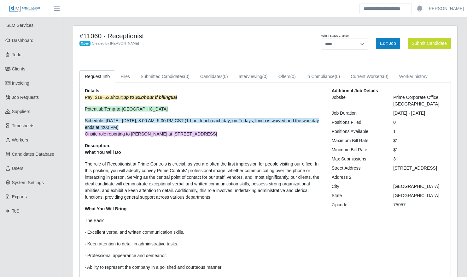 The height and width of the screenshot is (277, 467). Describe the element at coordinates (358, 186) in the screenshot. I see `div: City` at that location.